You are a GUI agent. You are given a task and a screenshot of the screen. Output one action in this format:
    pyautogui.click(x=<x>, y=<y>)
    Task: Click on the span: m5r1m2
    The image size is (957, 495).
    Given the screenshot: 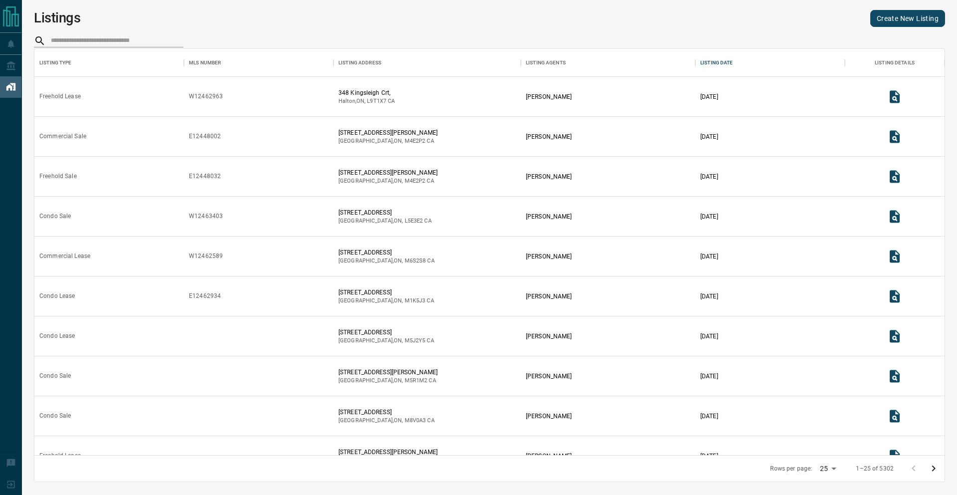 What is the action you would take?
    pyautogui.click(x=416, y=380)
    